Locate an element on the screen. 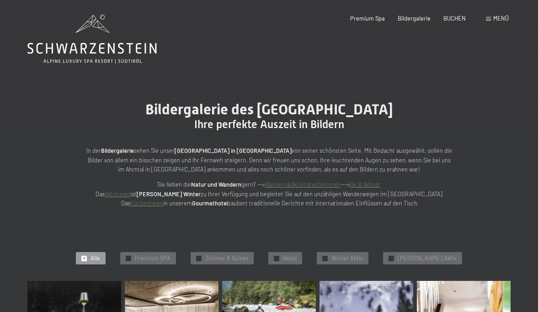  p: In der sehen Sie unser von seiner schönsten Seite. Mit Bedacht ausgewählt, sollen die Bilder von ... is located at coordinates (269, 160).